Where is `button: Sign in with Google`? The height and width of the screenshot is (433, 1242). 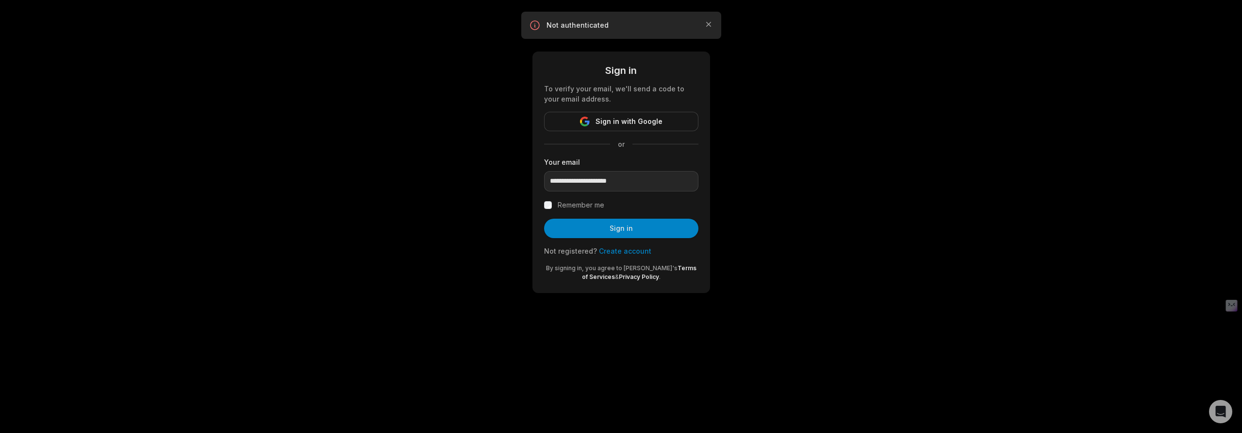
button: Sign in with Google is located at coordinates (621, 121).